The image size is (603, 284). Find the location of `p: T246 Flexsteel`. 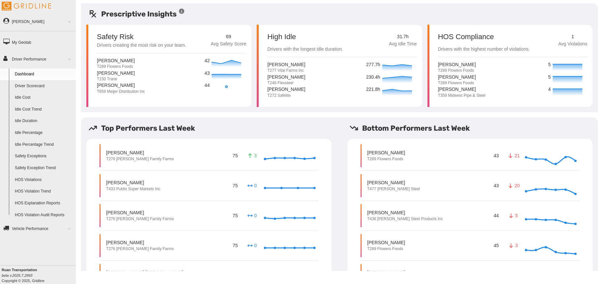

p: T246 Flexsteel is located at coordinates (286, 83).